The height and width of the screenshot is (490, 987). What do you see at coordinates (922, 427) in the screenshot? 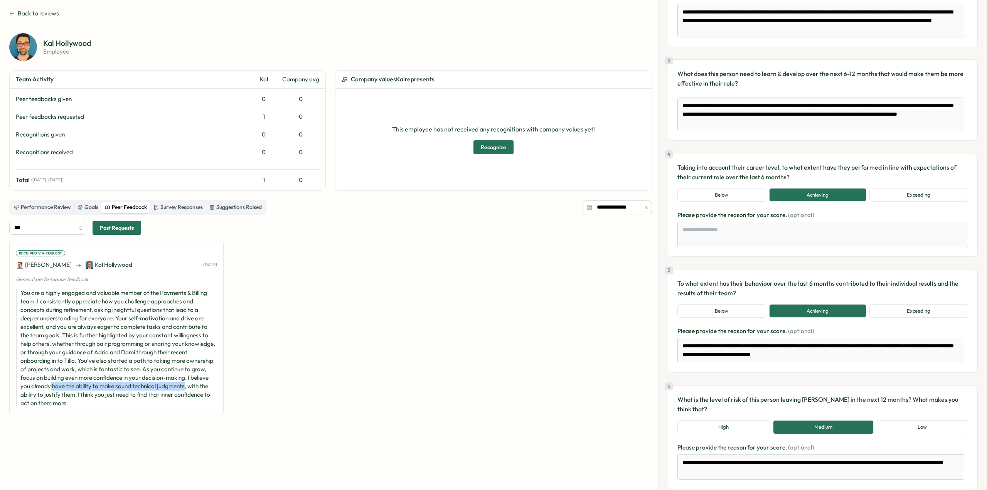
I see `button: Low` at bounding box center [922, 427].